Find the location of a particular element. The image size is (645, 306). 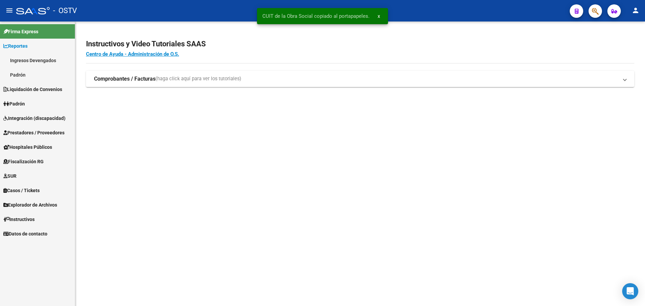

div: Open Intercom Messenger is located at coordinates (630, 291).